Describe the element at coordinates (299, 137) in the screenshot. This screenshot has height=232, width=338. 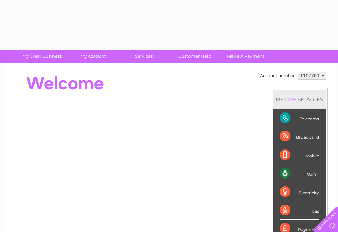
I see `div: Broadband` at that location.